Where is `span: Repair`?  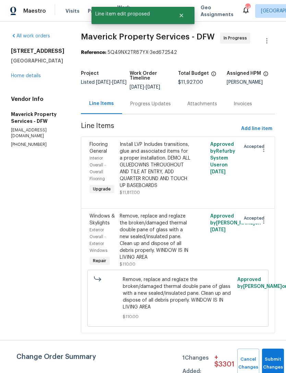
span: Repair is located at coordinates (99, 261).